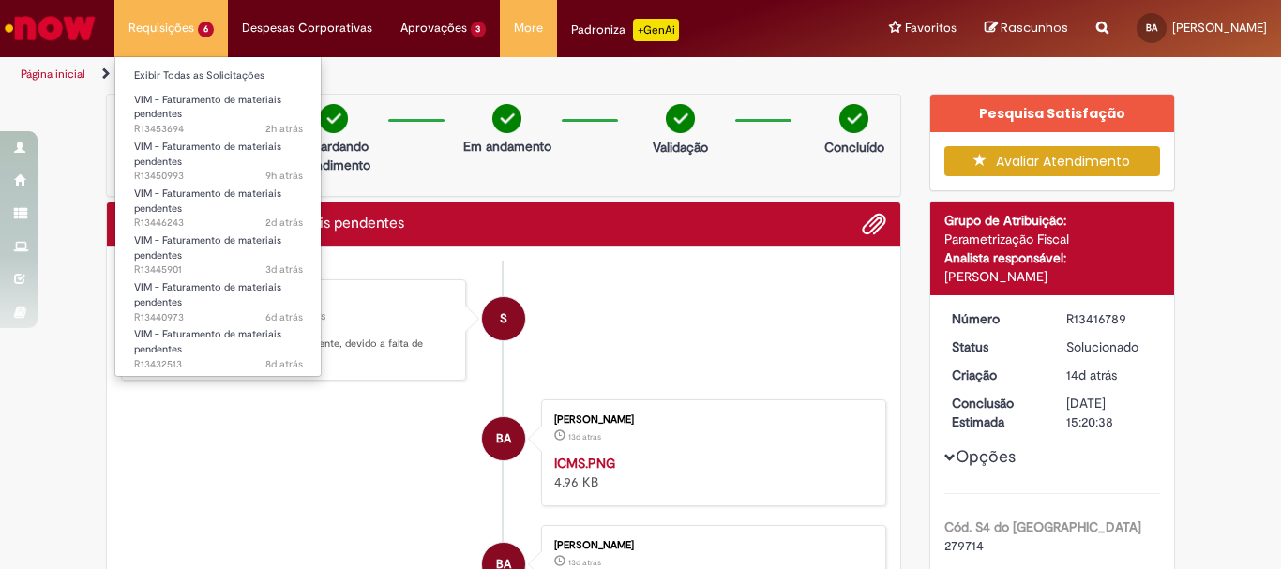 The width and height of the screenshot is (1281, 569). Describe the element at coordinates (219, 344) in the screenshot. I see `a: Aberto R13432513 : VIM - Faturamento de materiais pendentes` at that location.